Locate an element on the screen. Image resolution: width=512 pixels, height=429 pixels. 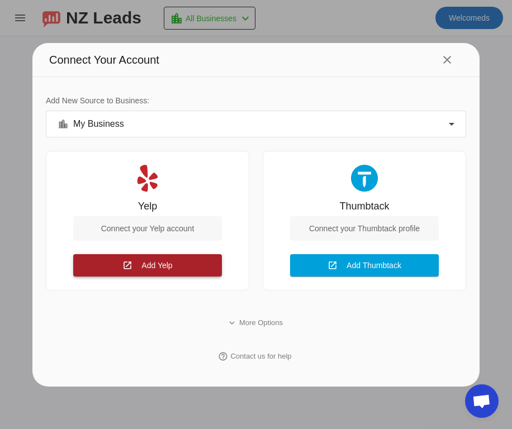
img: Thumbtack is located at coordinates (364, 178).